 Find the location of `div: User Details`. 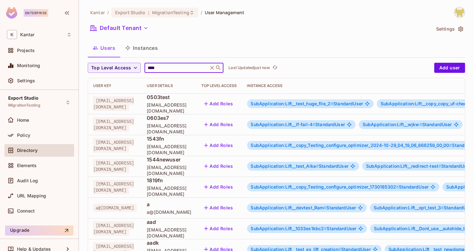

div: User Details is located at coordinates (169, 86).